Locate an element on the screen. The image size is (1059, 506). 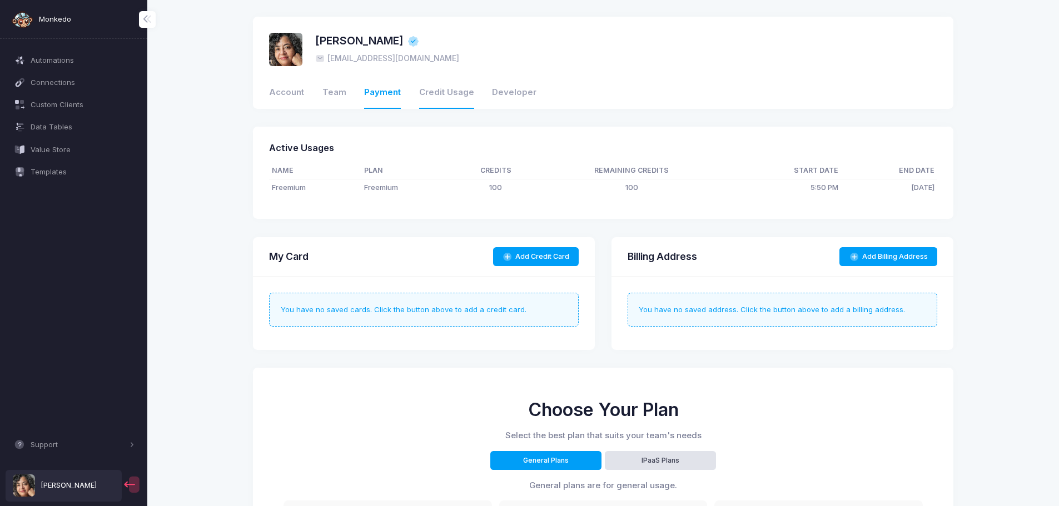
span: Automations is located at coordinates (82, 61).